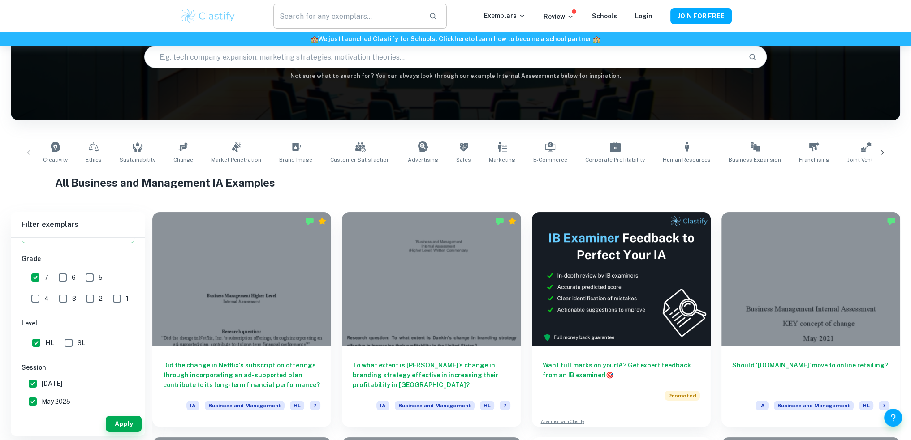 This screenshot has width=911, height=440. I want to click on button: Help and Feedback, so click(893, 418).